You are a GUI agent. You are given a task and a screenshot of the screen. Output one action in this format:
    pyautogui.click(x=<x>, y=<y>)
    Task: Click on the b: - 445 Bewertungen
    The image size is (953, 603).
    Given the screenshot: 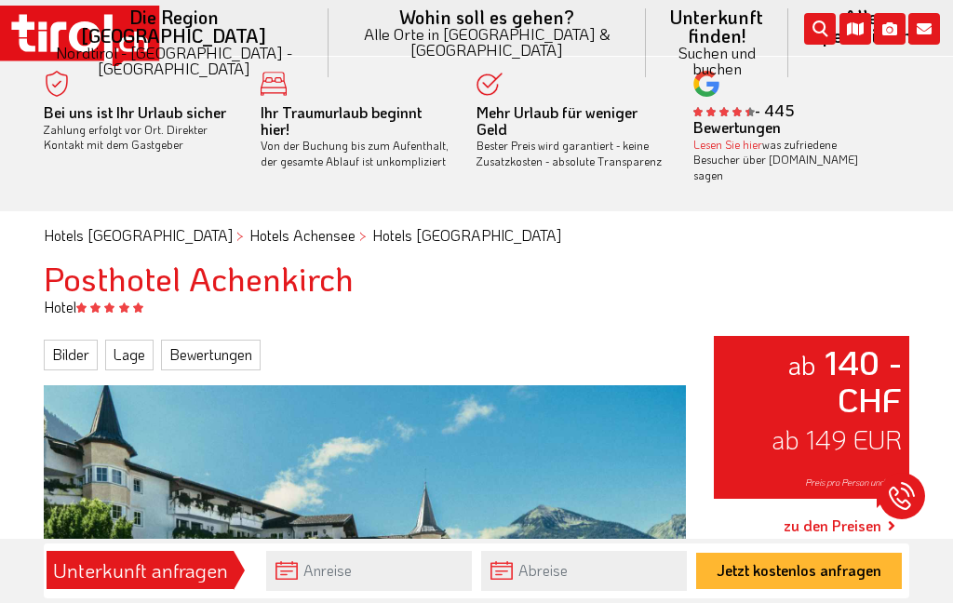 What is the action you would take?
    pyautogui.click(x=743, y=118)
    